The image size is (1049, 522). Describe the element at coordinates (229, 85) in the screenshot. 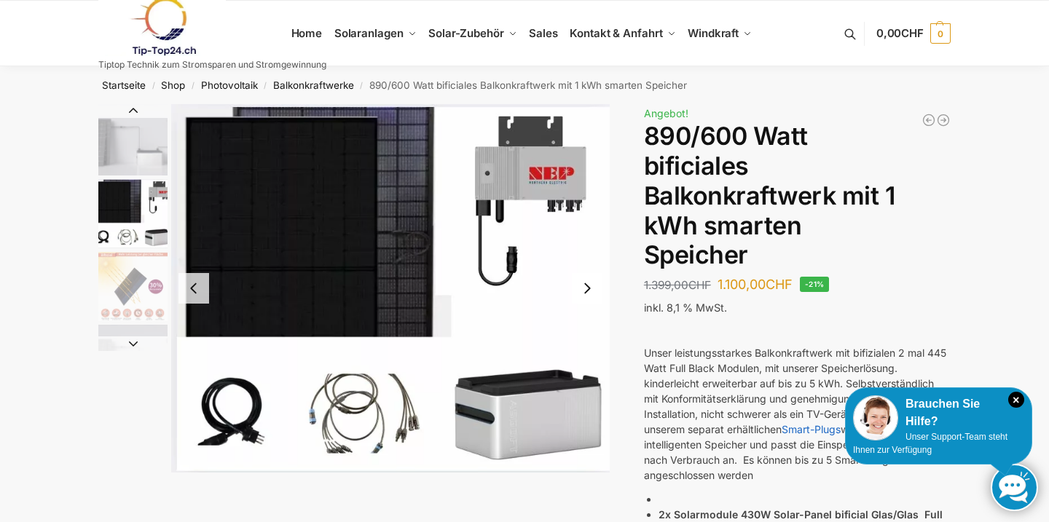

I see `a: Photovoltaik` at that location.